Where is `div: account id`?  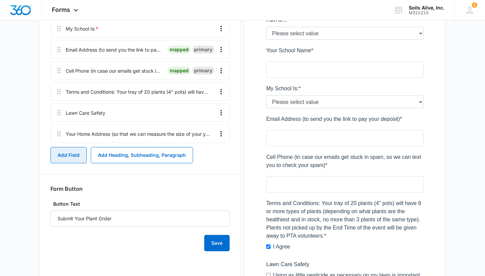
div: account id is located at coordinates (427, 13).